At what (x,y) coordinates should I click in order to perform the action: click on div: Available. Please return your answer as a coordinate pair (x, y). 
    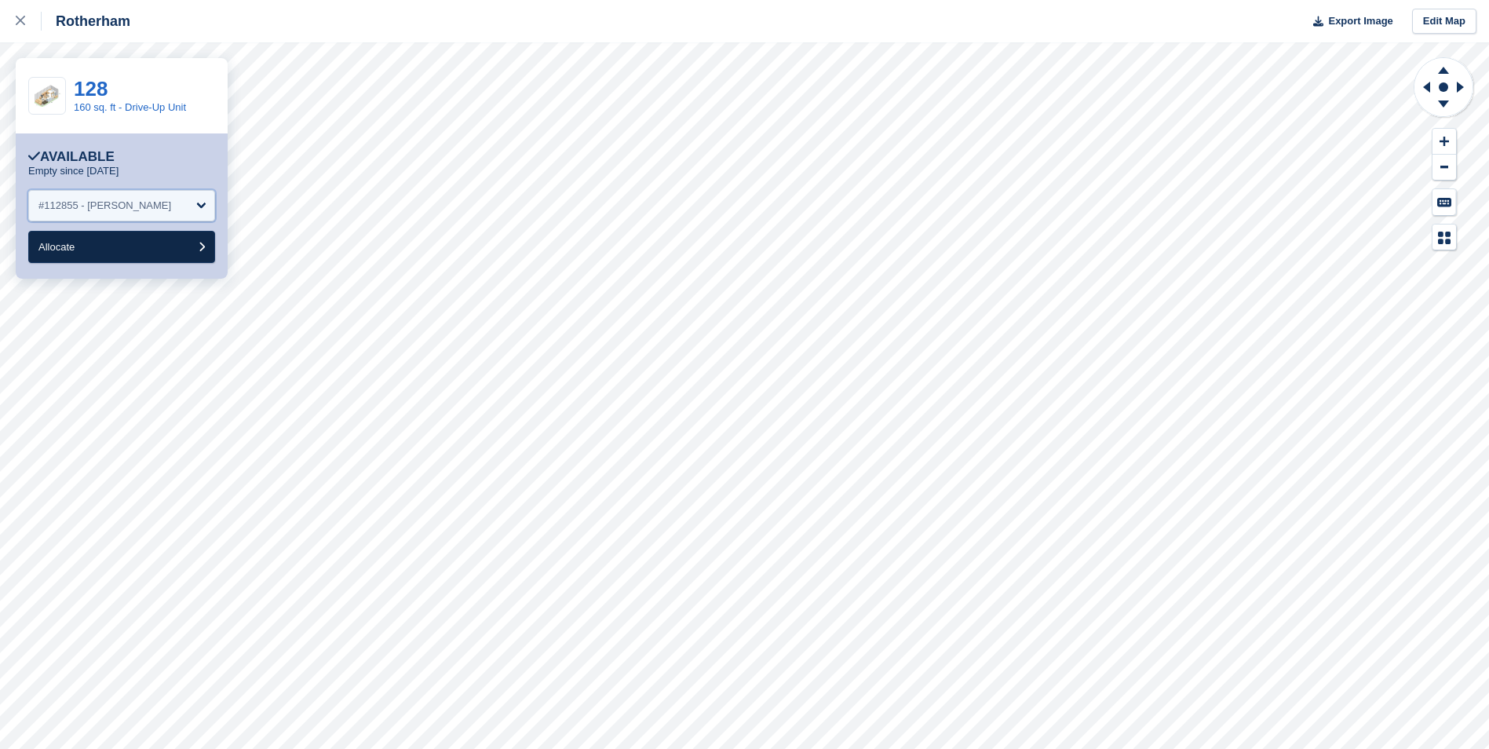
    Looking at the image, I should click on (71, 157).